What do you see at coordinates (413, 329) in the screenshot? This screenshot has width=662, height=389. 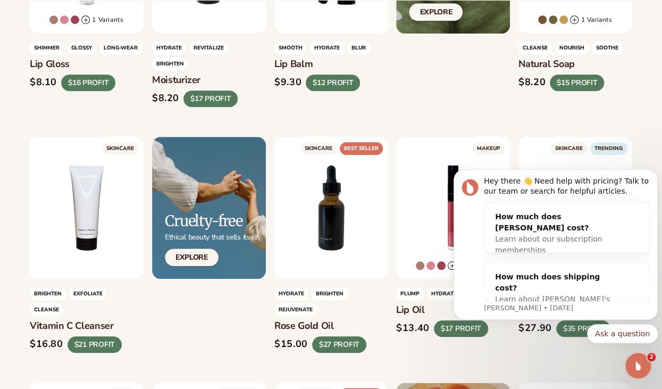 I see `div: $13.40` at bounding box center [413, 329].